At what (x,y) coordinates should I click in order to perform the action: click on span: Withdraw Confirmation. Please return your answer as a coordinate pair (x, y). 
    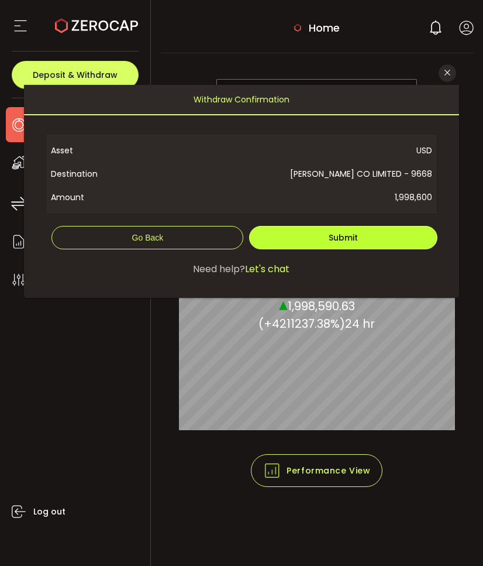
    Looking at the image, I should click on (242, 99).